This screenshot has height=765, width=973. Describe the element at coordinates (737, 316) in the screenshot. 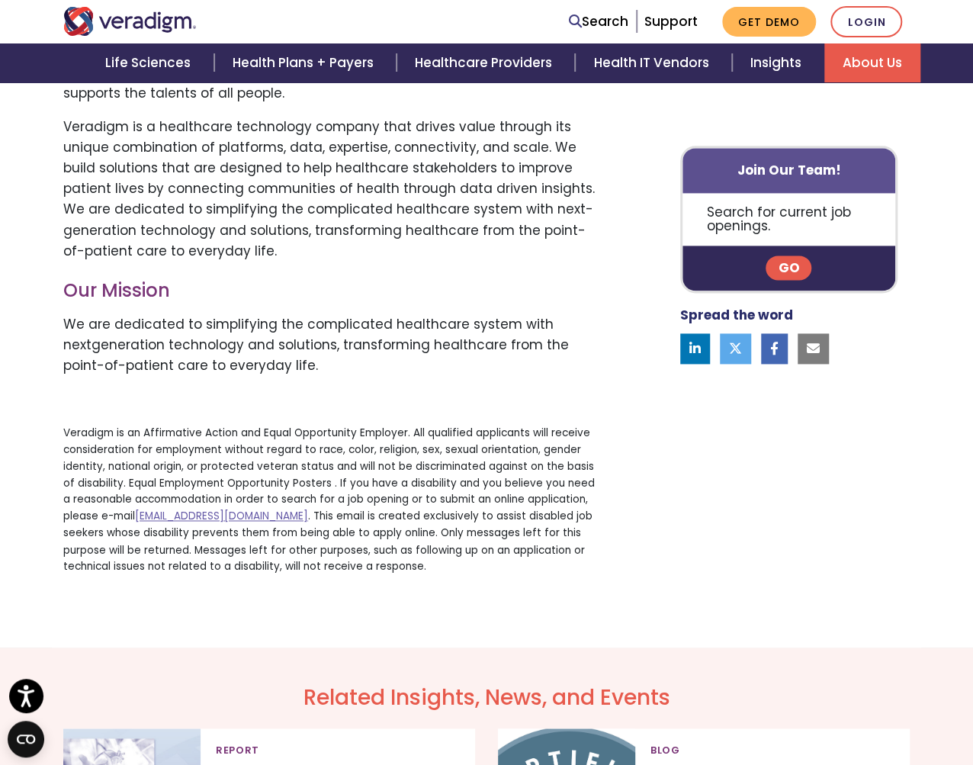

I see `strong: Spread the word` at that location.